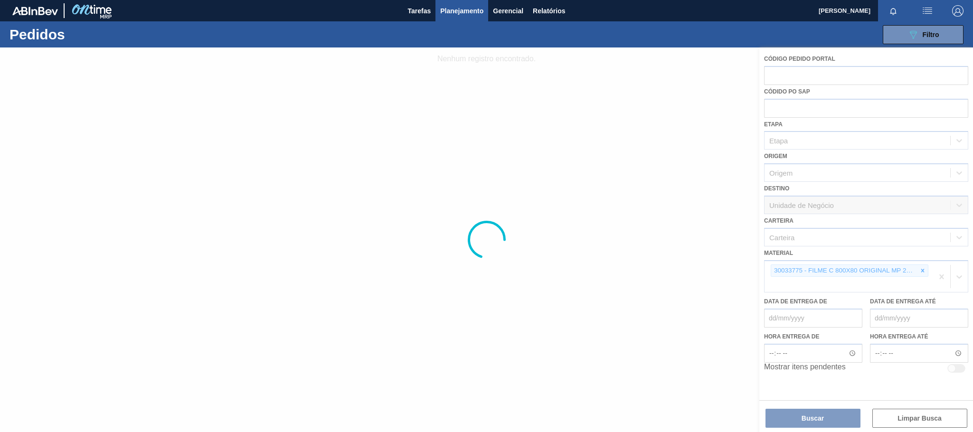 Image resolution: width=973 pixels, height=432 pixels. Describe the element at coordinates (81, 34) in the screenshot. I see `h1: Pedidos` at that location.